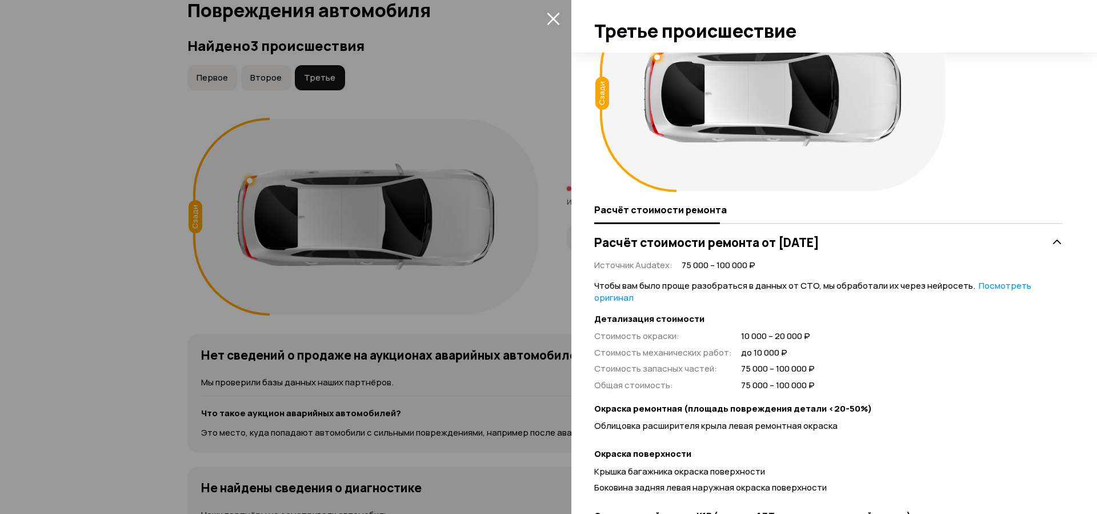 The height and width of the screenshot is (514, 1097). What do you see at coordinates (663, 352) in the screenshot?
I see `span: Стоимость механических работ :` at bounding box center [663, 352].